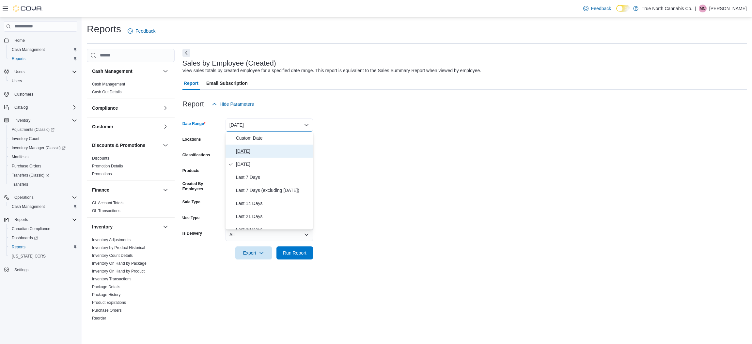  I want to click on span: Inventory by Product Historical, so click(119, 248).